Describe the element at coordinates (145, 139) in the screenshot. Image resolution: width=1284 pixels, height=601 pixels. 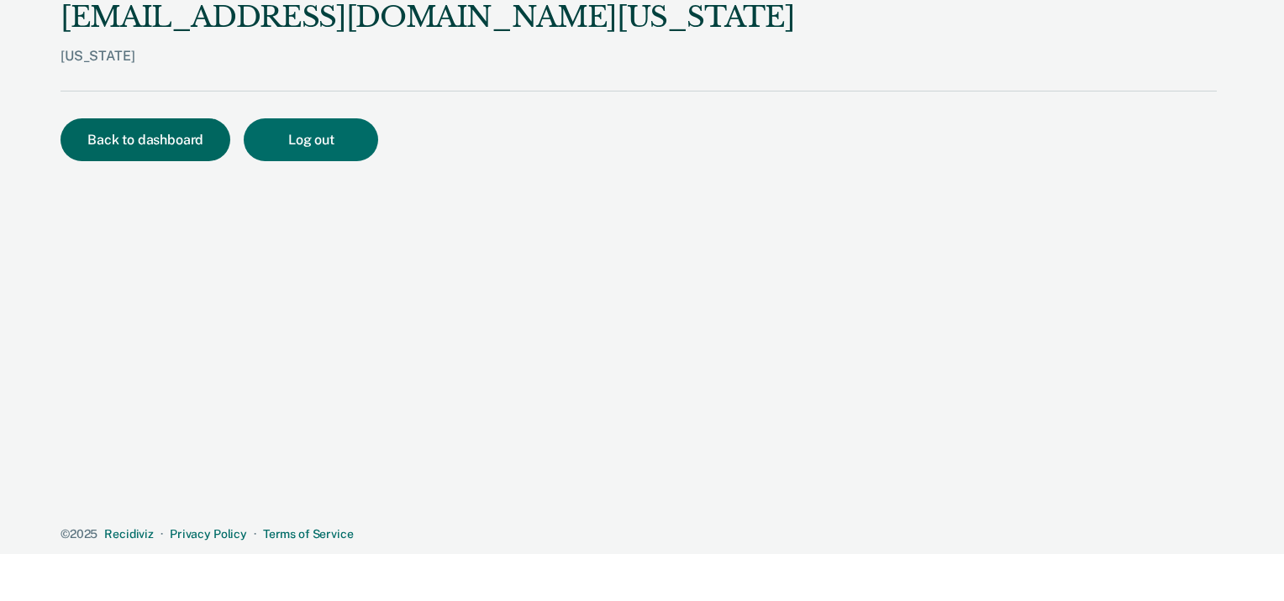
I see `button: Back to dashboard` at that location.